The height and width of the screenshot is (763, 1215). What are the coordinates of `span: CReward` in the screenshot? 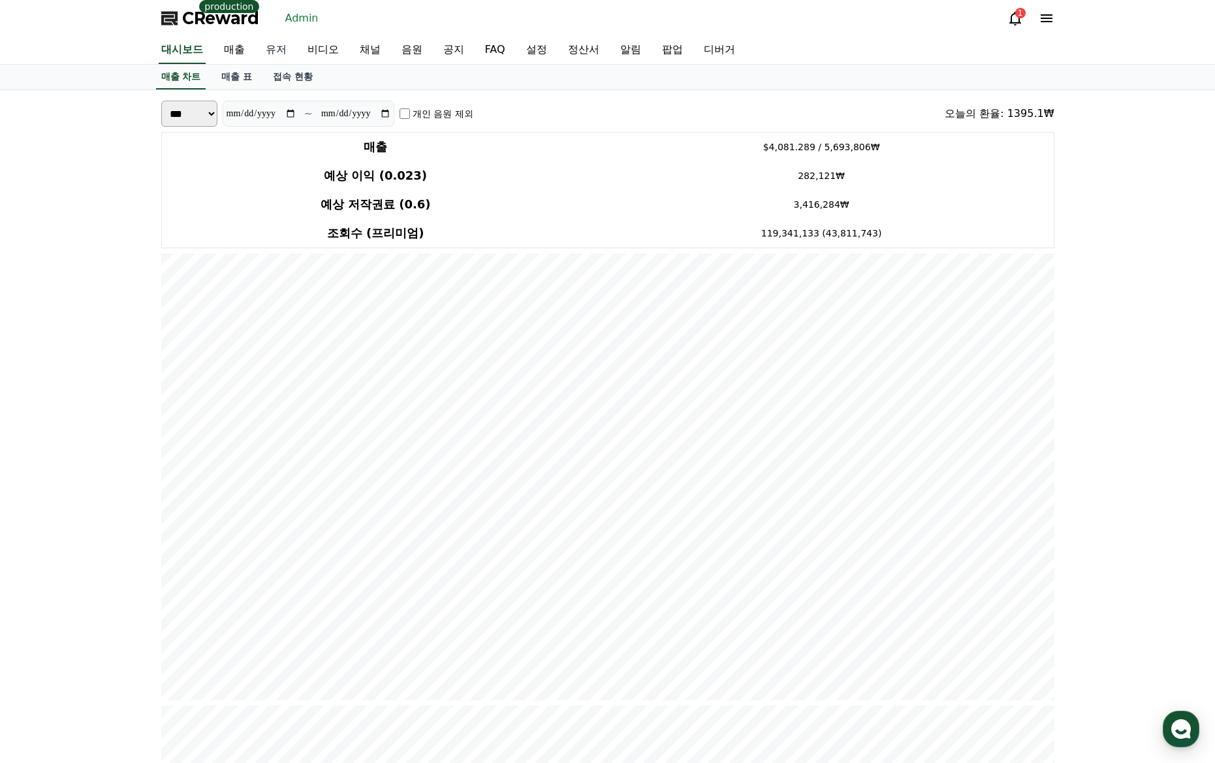 It's located at (221, 18).